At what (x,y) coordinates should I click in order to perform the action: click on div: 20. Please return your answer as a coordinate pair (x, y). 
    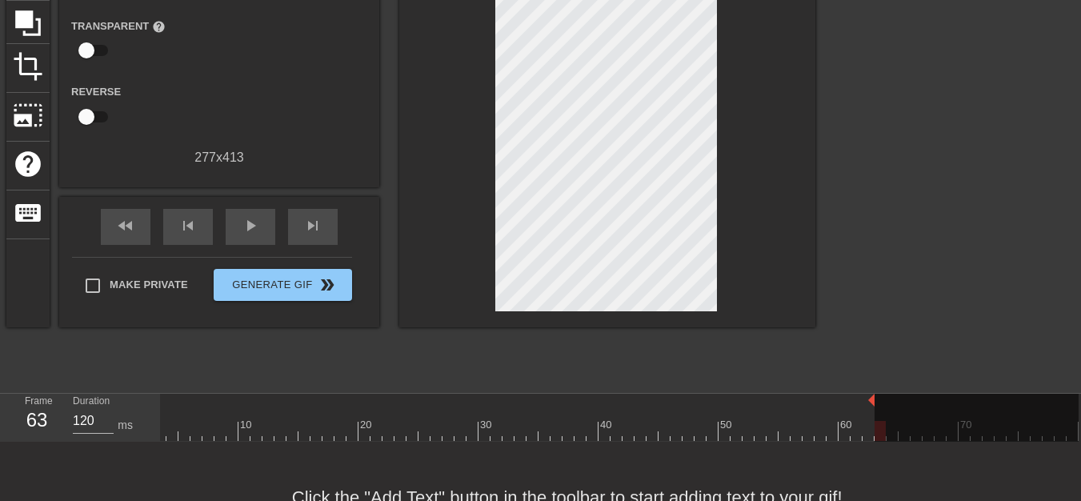
    Looking at the image, I should click on (367, 425).